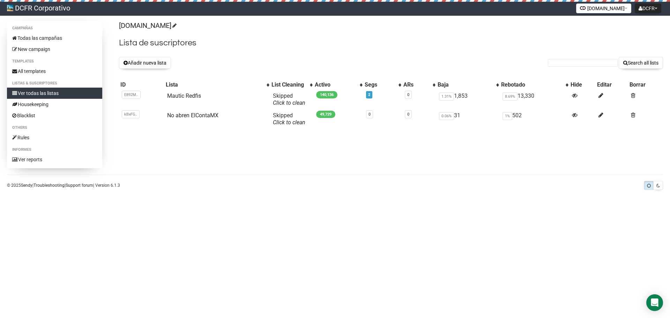 This screenshot has width=670, height=318. What do you see at coordinates (145, 63) in the screenshot?
I see `button: Añadir nueva lista` at bounding box center [145, 63].